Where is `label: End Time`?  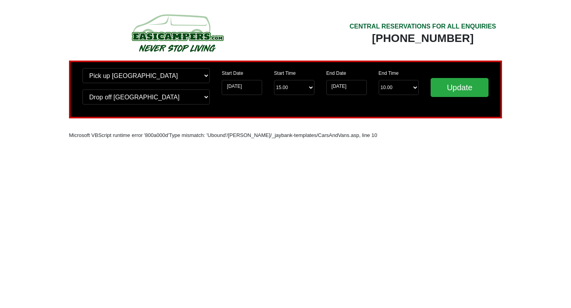
label: End Time is located at coordinates (388, 73).